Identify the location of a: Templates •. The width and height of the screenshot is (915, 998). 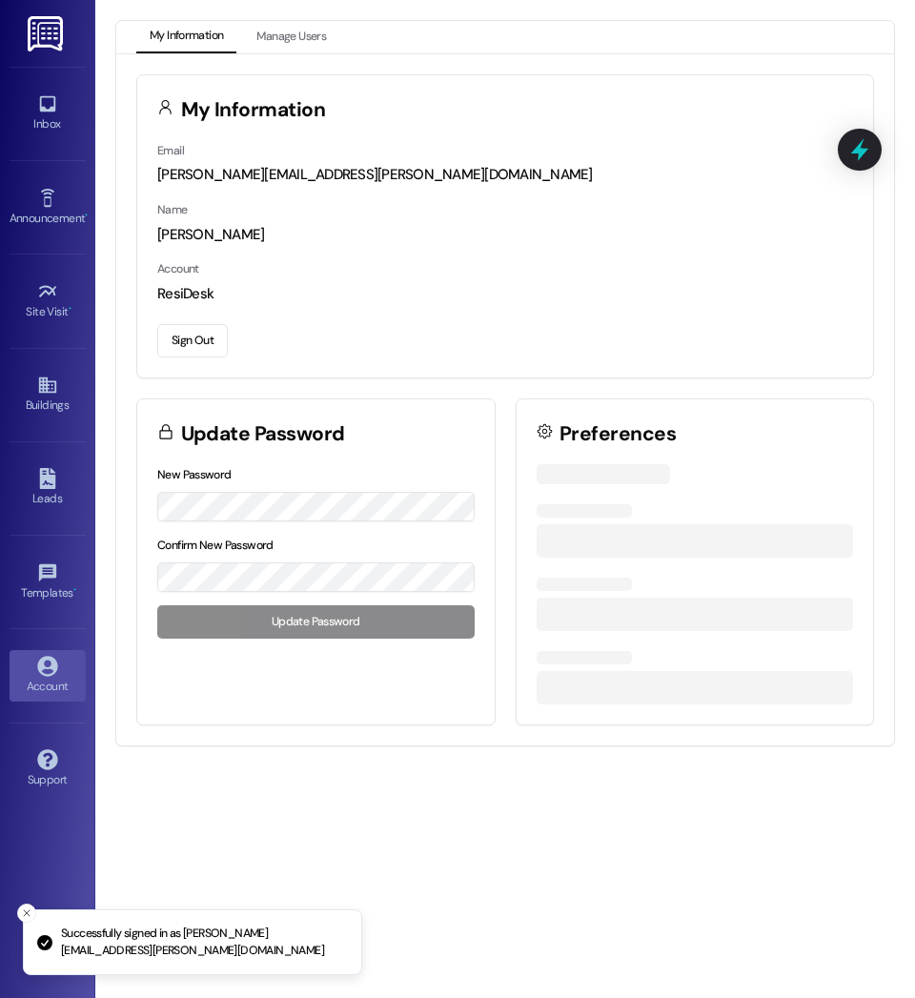
(48, 582).